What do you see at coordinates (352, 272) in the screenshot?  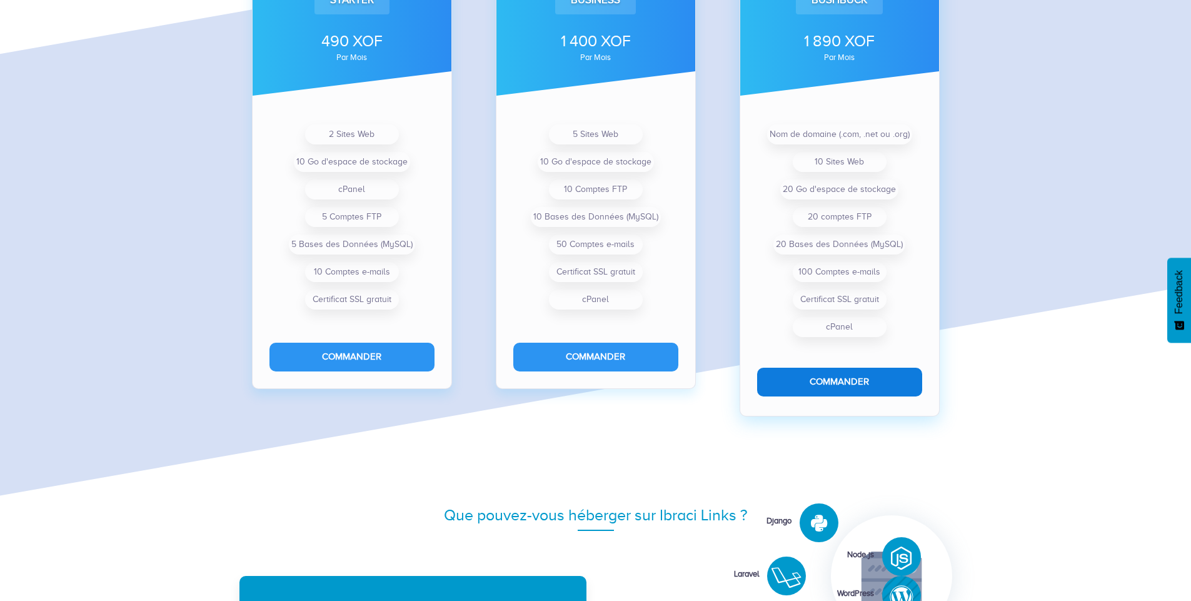 I see `li: 10 Comptes e-mails` at bounding box center [352, 272].